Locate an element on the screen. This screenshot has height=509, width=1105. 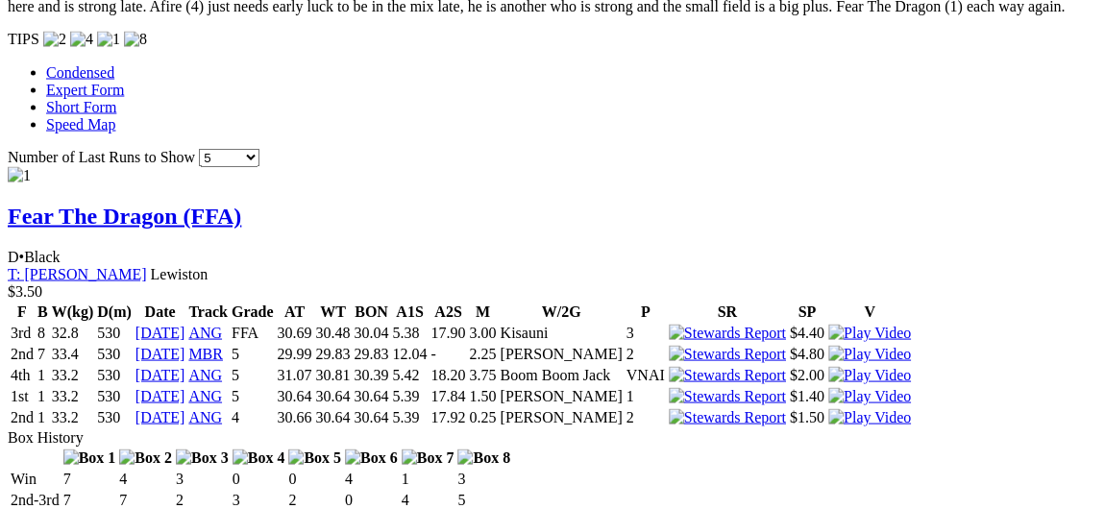
td: $4.80 is located at coordinates (807, 354).